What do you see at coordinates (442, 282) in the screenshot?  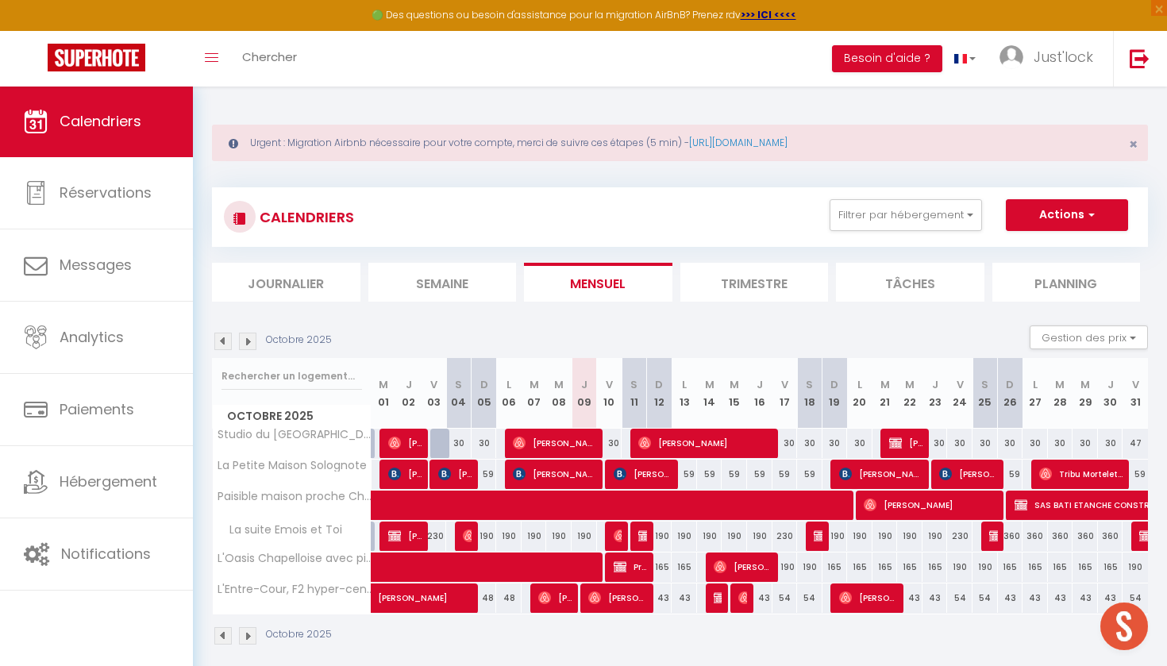 I see `li: Semaine` at bounding box center [442, 282].